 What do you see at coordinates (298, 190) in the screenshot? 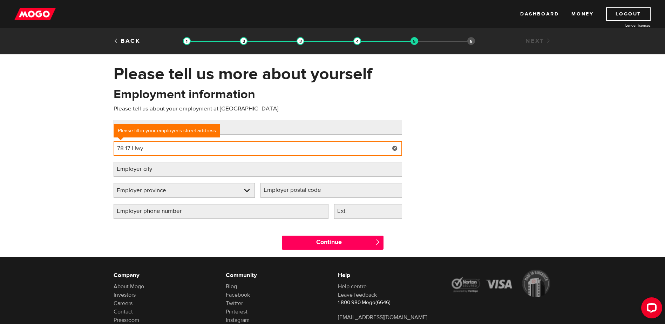
I see `label: Employer postal code` at bounding box center [298, 190].